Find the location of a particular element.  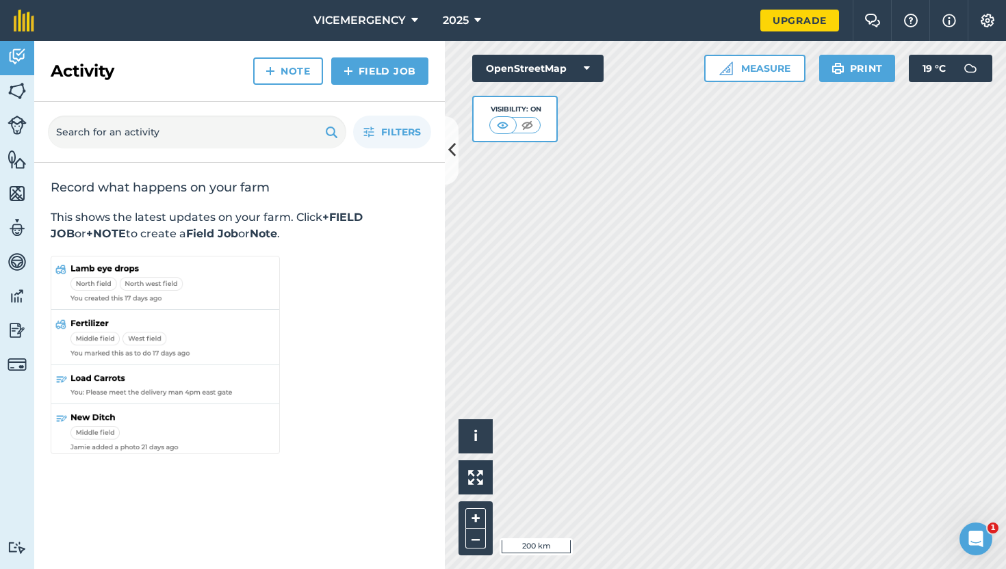

a: Field Job is located at coordinates (380, 71).